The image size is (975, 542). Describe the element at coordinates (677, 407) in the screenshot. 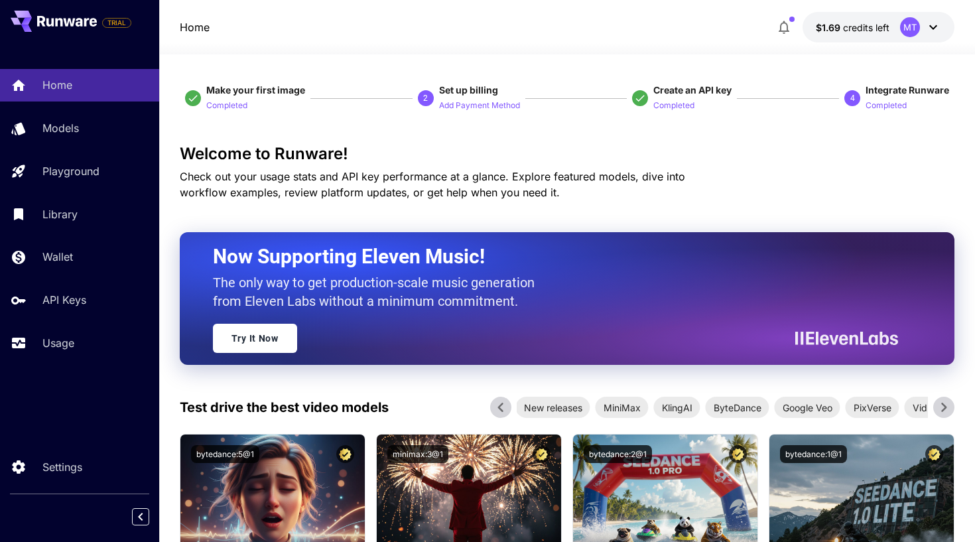

I see `div: KlingAI` at that location.